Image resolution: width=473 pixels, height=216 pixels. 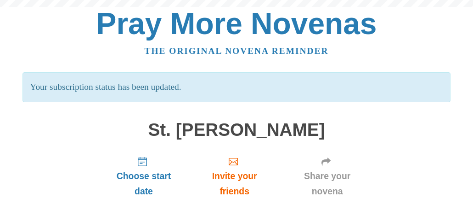 I want to click on a: The original novena reminder, so click(x=237, y=51).